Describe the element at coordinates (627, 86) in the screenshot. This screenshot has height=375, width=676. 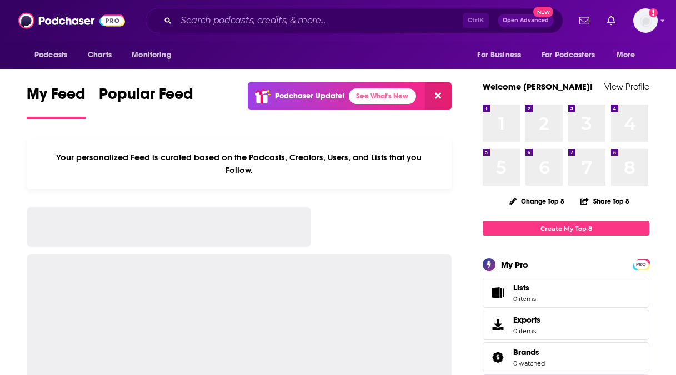
I see `a: View Profile` at that location.